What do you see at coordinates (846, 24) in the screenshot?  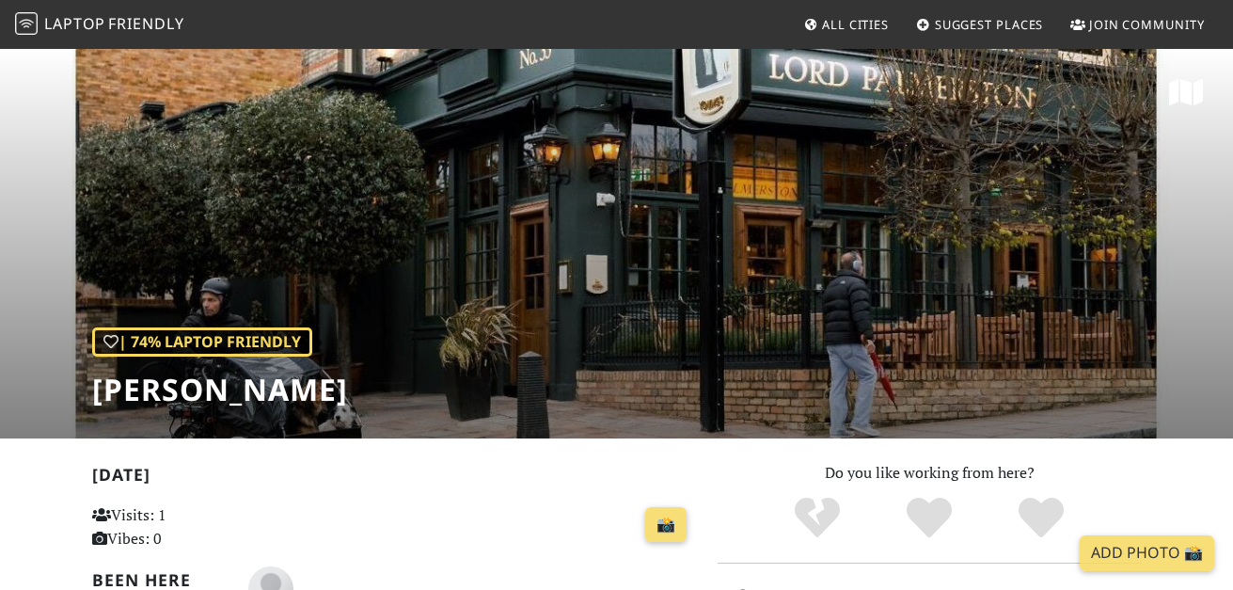 I see `a: All Cities` at bounding box center [846, 24].